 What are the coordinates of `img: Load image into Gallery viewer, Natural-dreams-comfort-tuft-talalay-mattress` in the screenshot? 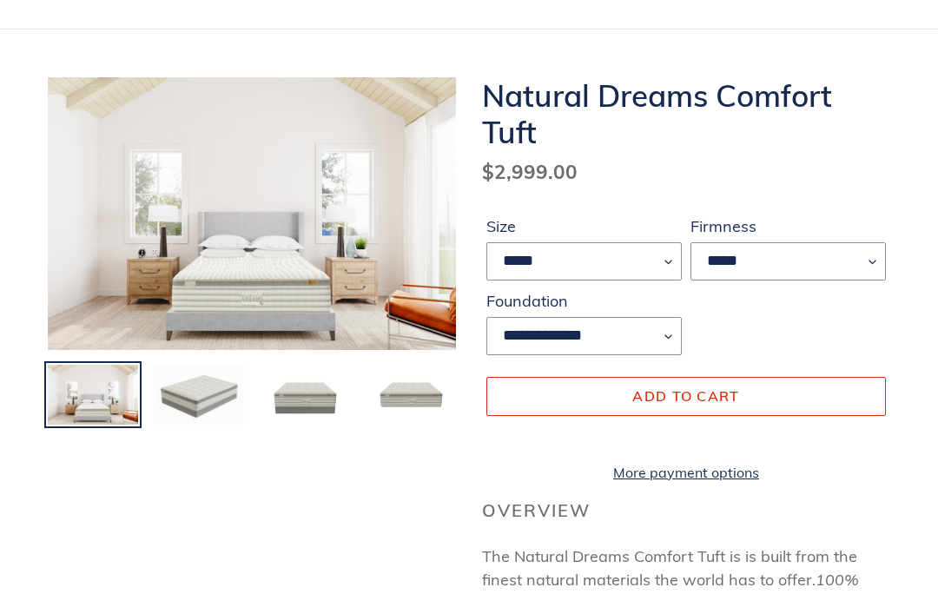 It's located at (411, 394).